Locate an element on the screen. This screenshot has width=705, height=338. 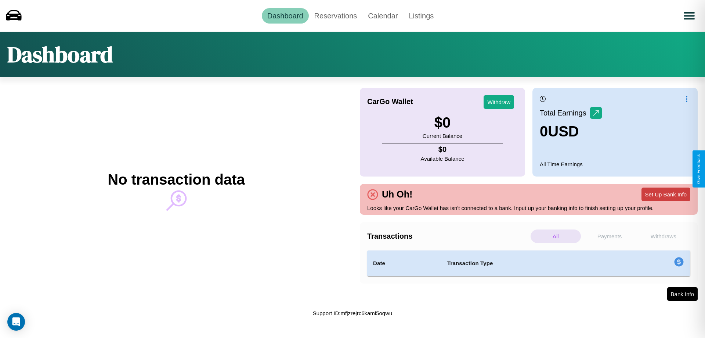
h2: No transaction data is located at coordinates (176, 179).